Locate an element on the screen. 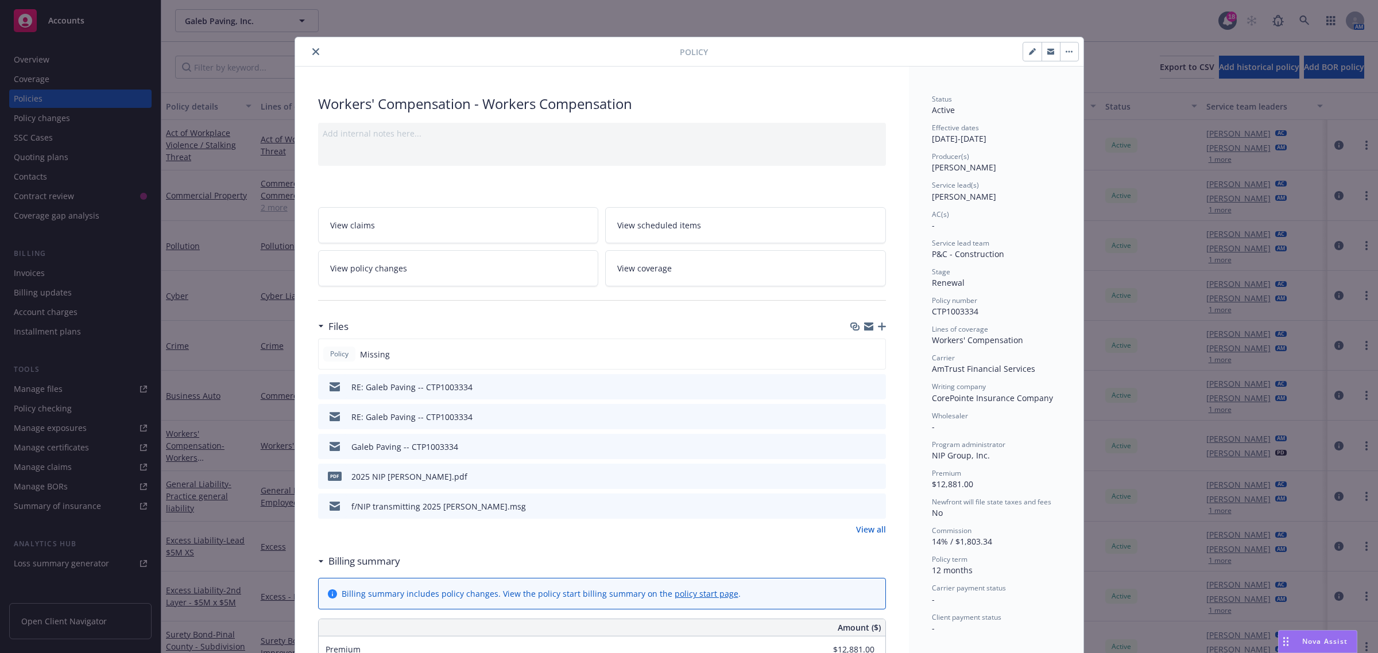  span: Service lead team is located at coordinates (961, 243).